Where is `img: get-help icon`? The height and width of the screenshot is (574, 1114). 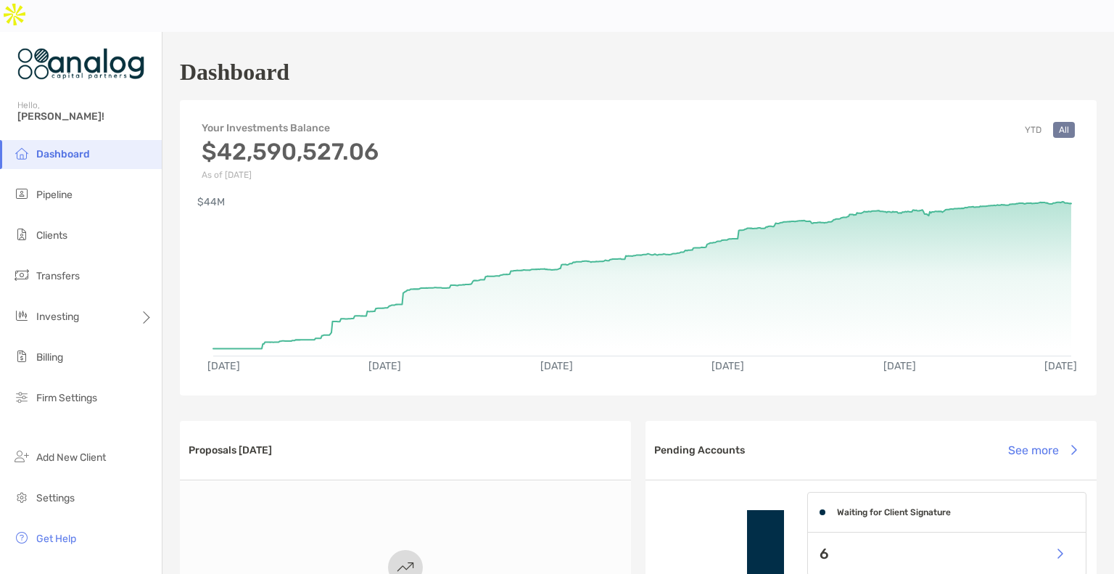
img: get-help icon is located at coordinates (22, 538).